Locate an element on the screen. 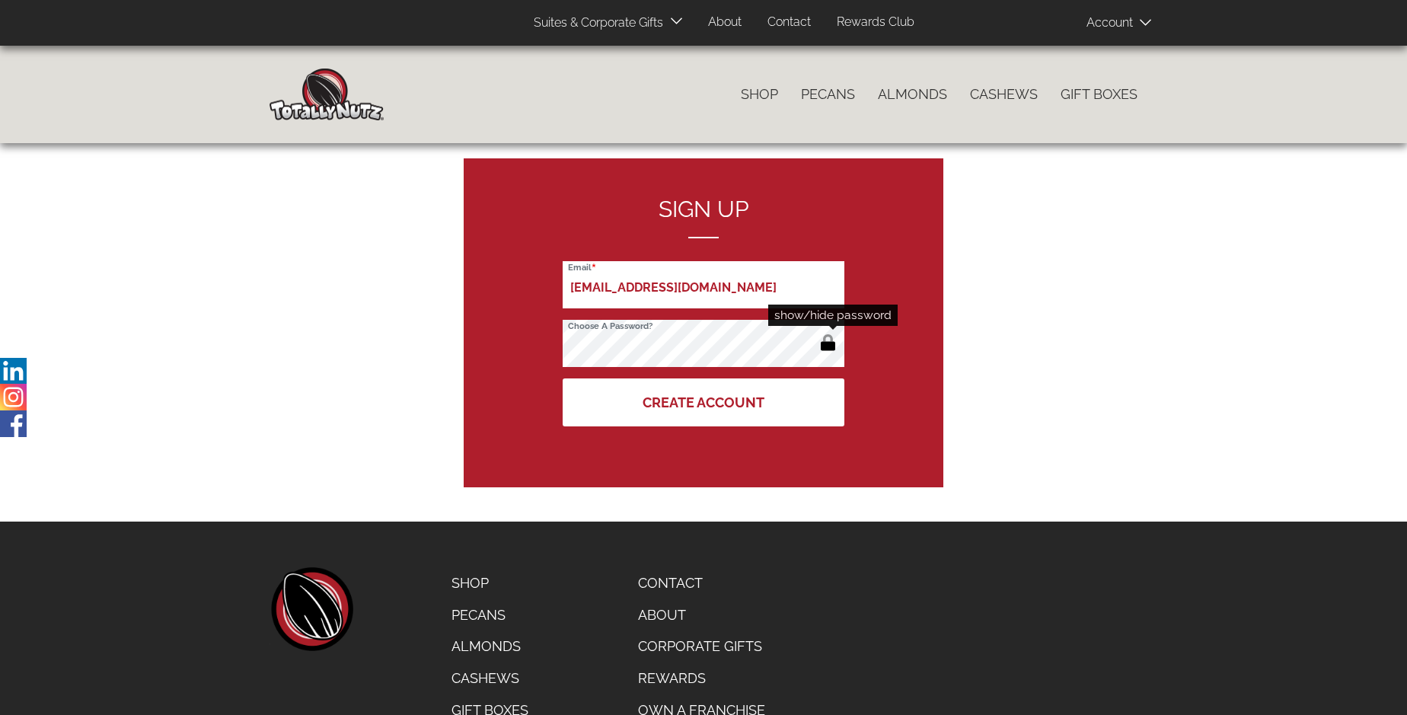 The image size is (1407, 715). h2: Sign up is located at coordinates (704, 217).